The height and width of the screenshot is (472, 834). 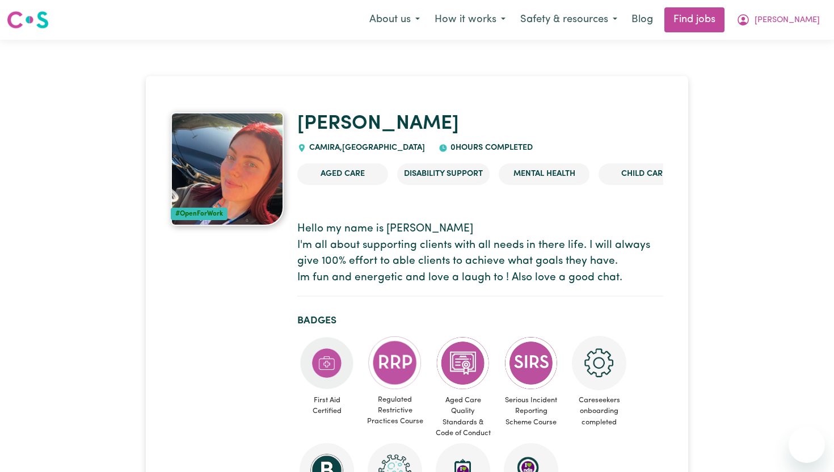 I want to click on span: Serious Incident Reporting Scheme Course, so click(x=531, y=411).